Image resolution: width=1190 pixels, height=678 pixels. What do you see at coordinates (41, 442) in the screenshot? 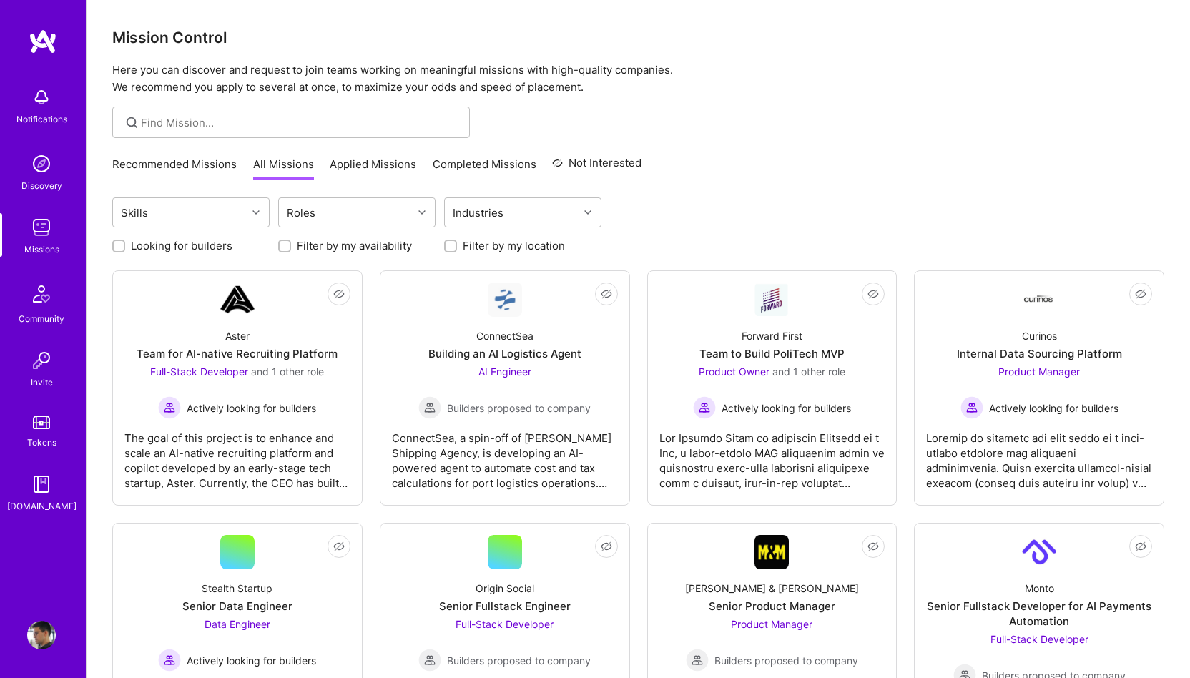
I see `div: Tokens` at bounding box center [41, 442].